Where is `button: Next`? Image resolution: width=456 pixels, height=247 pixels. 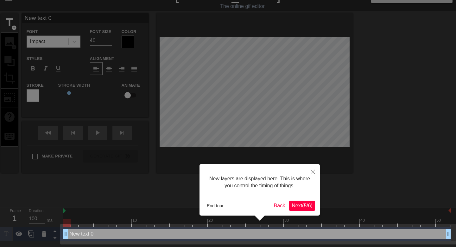
button: Next is located at coordinates (302, 205).